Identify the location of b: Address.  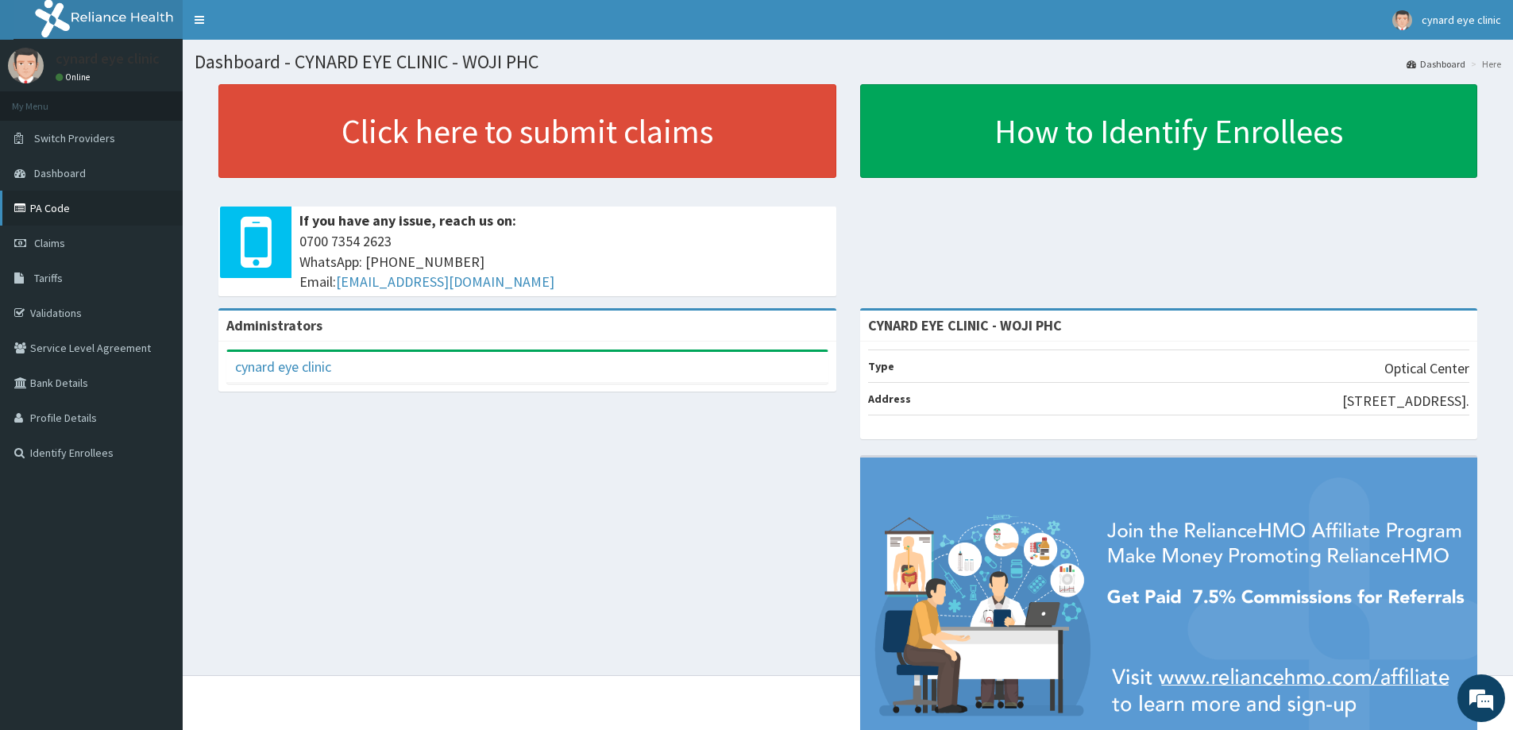
(889, 399).